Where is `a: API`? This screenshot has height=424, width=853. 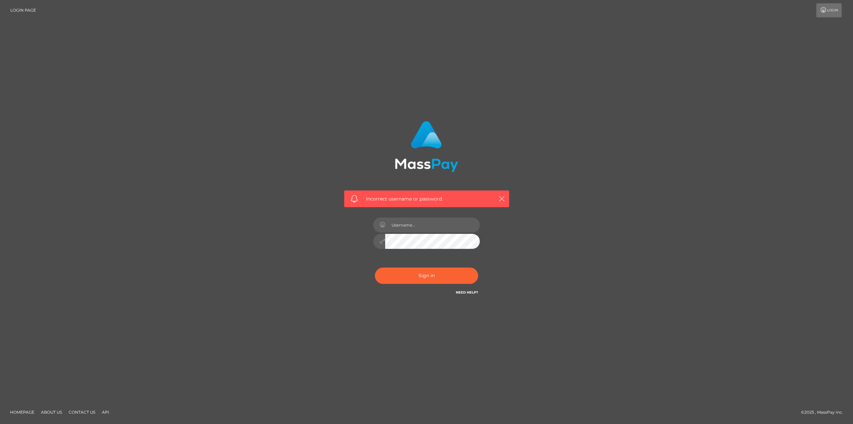 a: API is located at coordinates (106, 412).